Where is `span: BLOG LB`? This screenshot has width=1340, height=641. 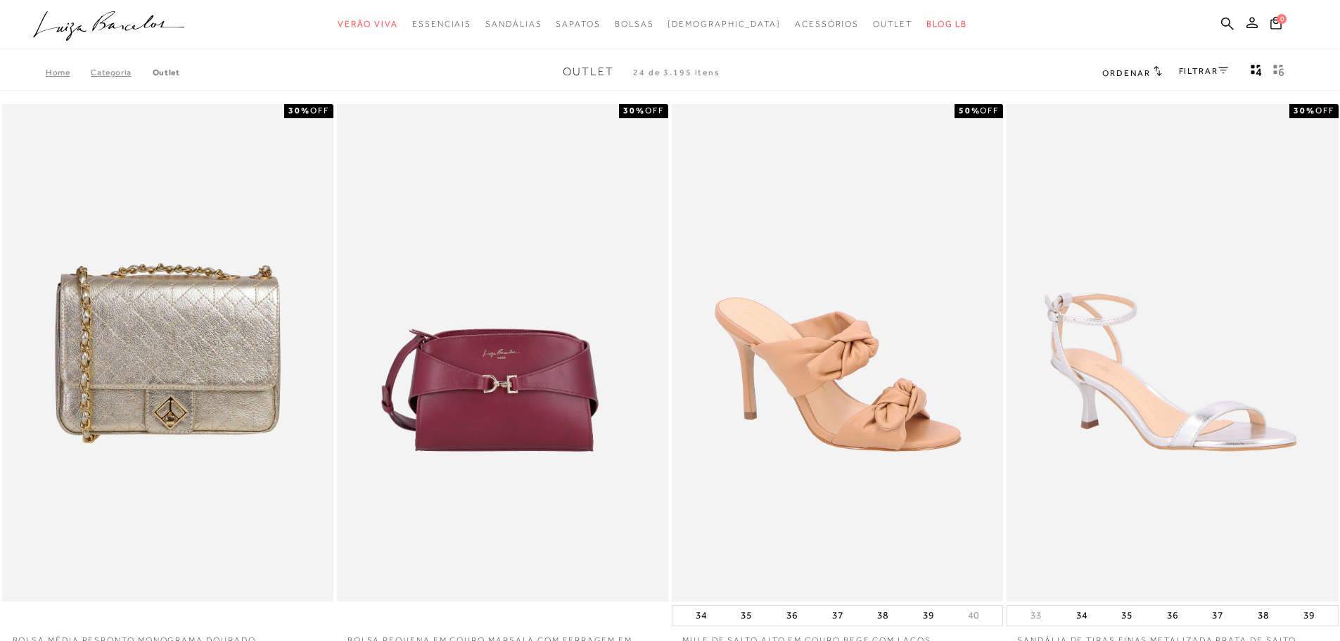
span: BLOG LB is located at coordinates (947, 24).